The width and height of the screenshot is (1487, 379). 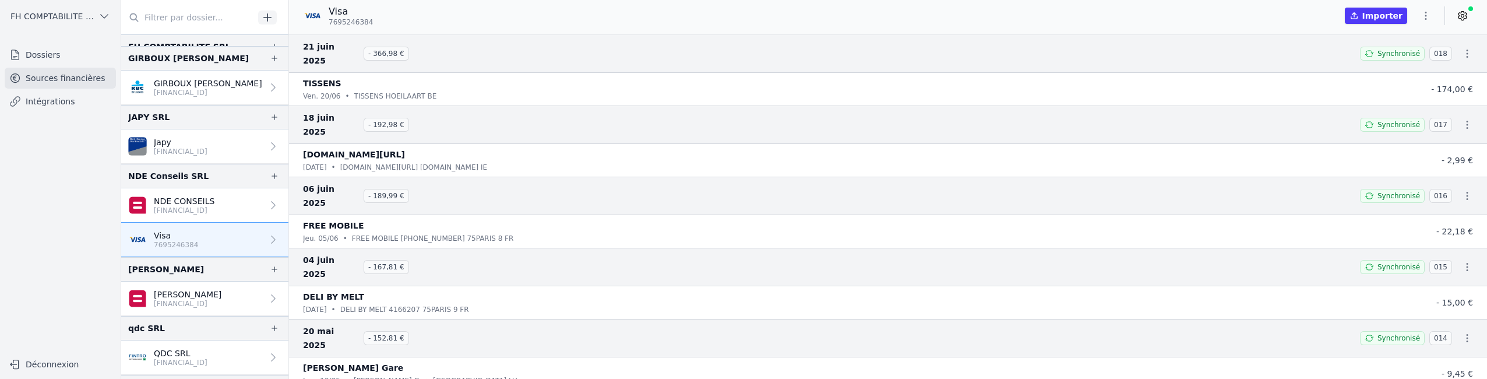 I want to click on span: - 366,98 €, so click(x=386, y=54).